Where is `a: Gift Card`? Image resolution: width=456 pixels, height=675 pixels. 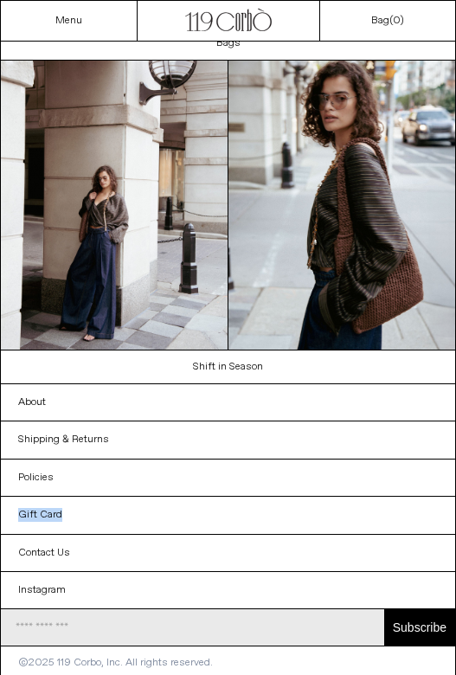 a: Gift Card is located at coordinates (228, 515).